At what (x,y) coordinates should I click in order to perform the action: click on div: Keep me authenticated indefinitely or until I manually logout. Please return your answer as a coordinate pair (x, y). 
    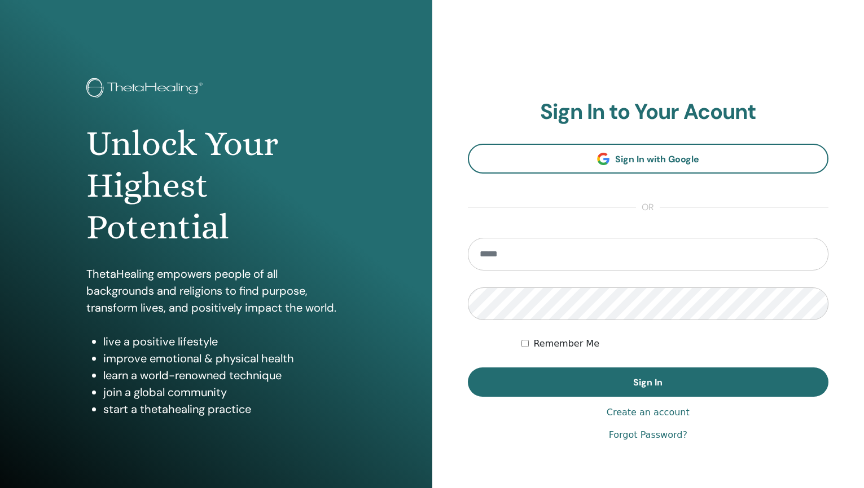
    Looking at the image, I should click on (675, 344).